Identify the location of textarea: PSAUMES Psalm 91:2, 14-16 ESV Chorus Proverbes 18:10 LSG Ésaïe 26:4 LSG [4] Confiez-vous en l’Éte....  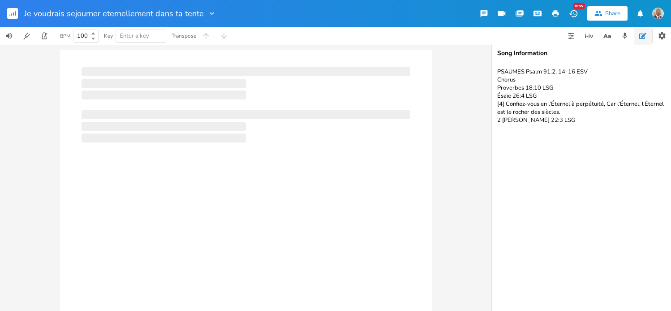
(582, 186).